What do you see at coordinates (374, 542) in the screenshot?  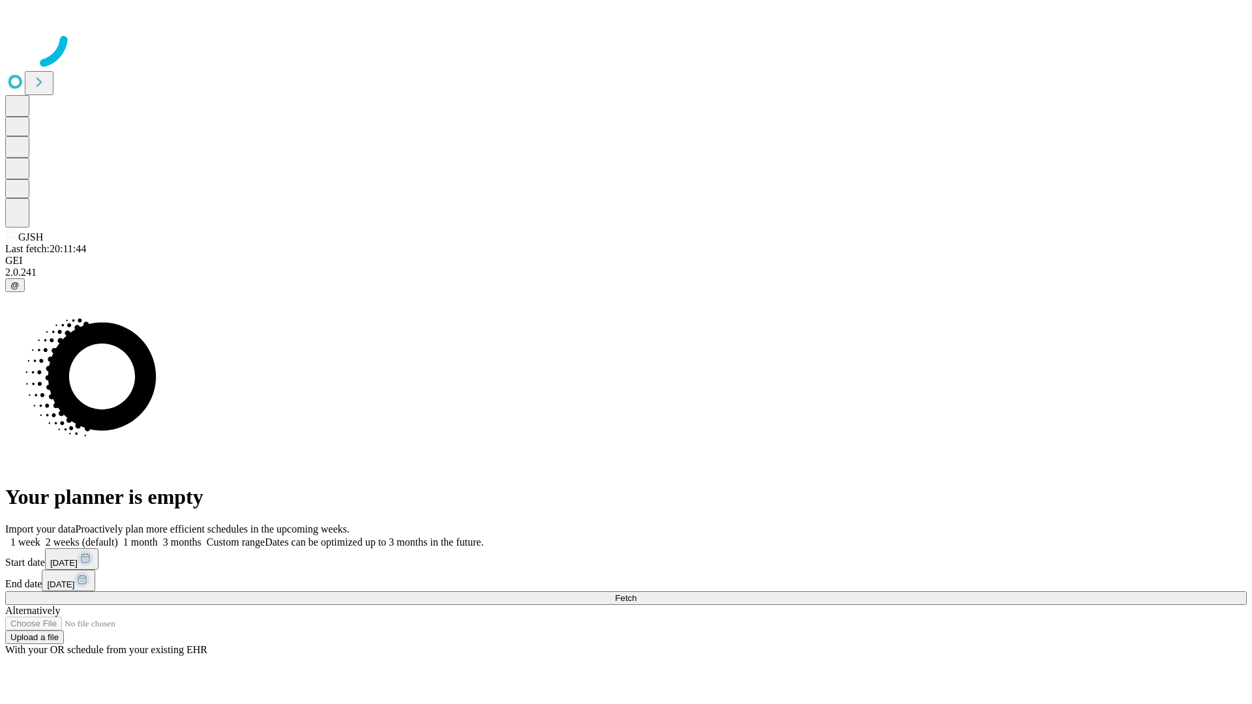 I see `span: Dates can be optimized up to 3 months in the future.` at bounding box center [374, 542].